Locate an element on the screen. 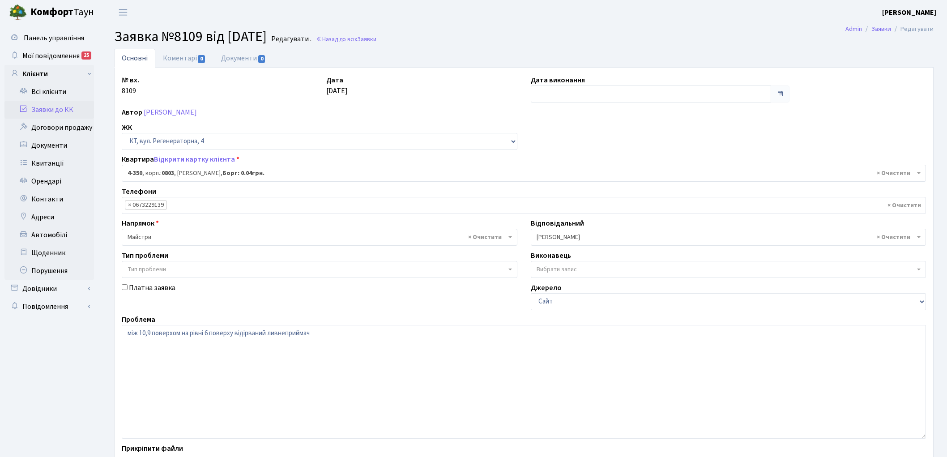 The width and height of the screenshot is (947, 457). span: Таун is located at coordinates (62, 13).